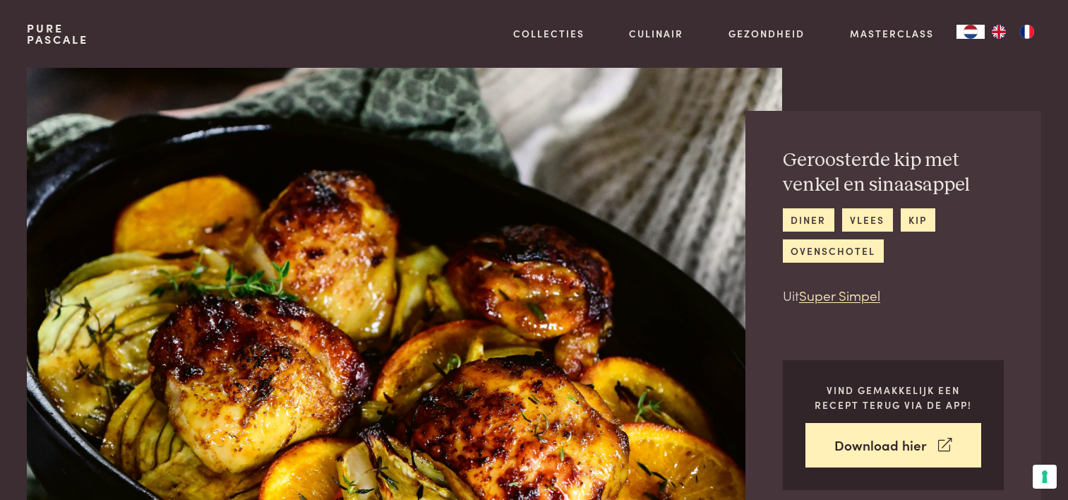  What do you see at coordinates (971, 32) in the screenshot?
I see `div: Language` at bounding box center [971, 32].